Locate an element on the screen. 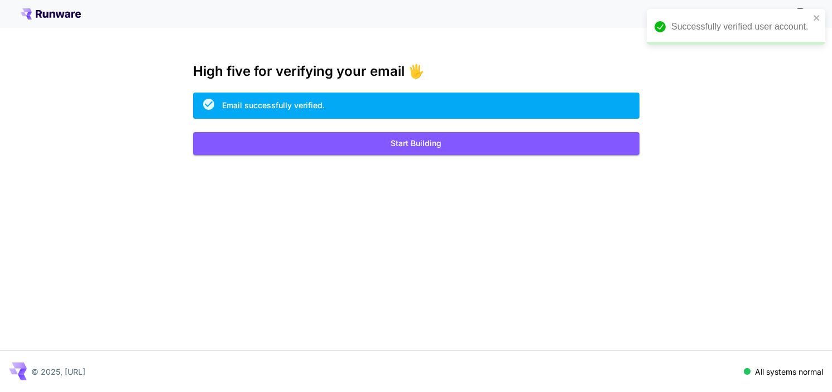 The width and height of the screenshot is (832, 392). div: Email successfully verified. is located at coordinates (274, 105).